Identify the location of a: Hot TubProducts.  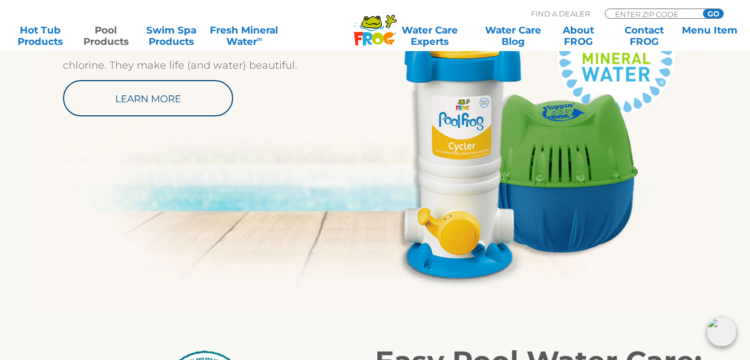
(40, 36).